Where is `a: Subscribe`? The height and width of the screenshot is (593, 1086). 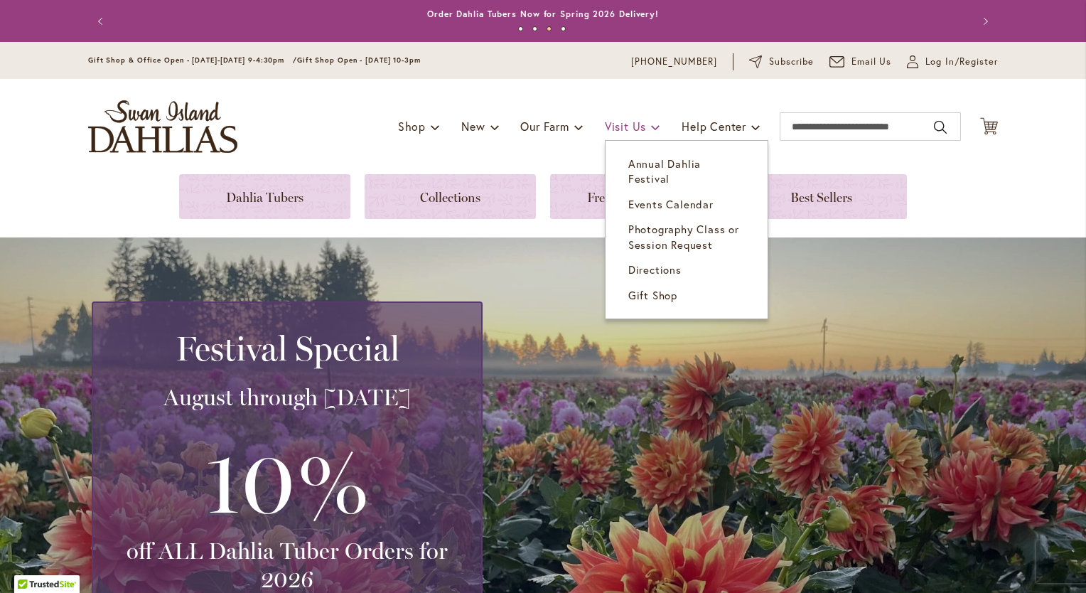
a: Subscribe is located at coordinates (781, 62).